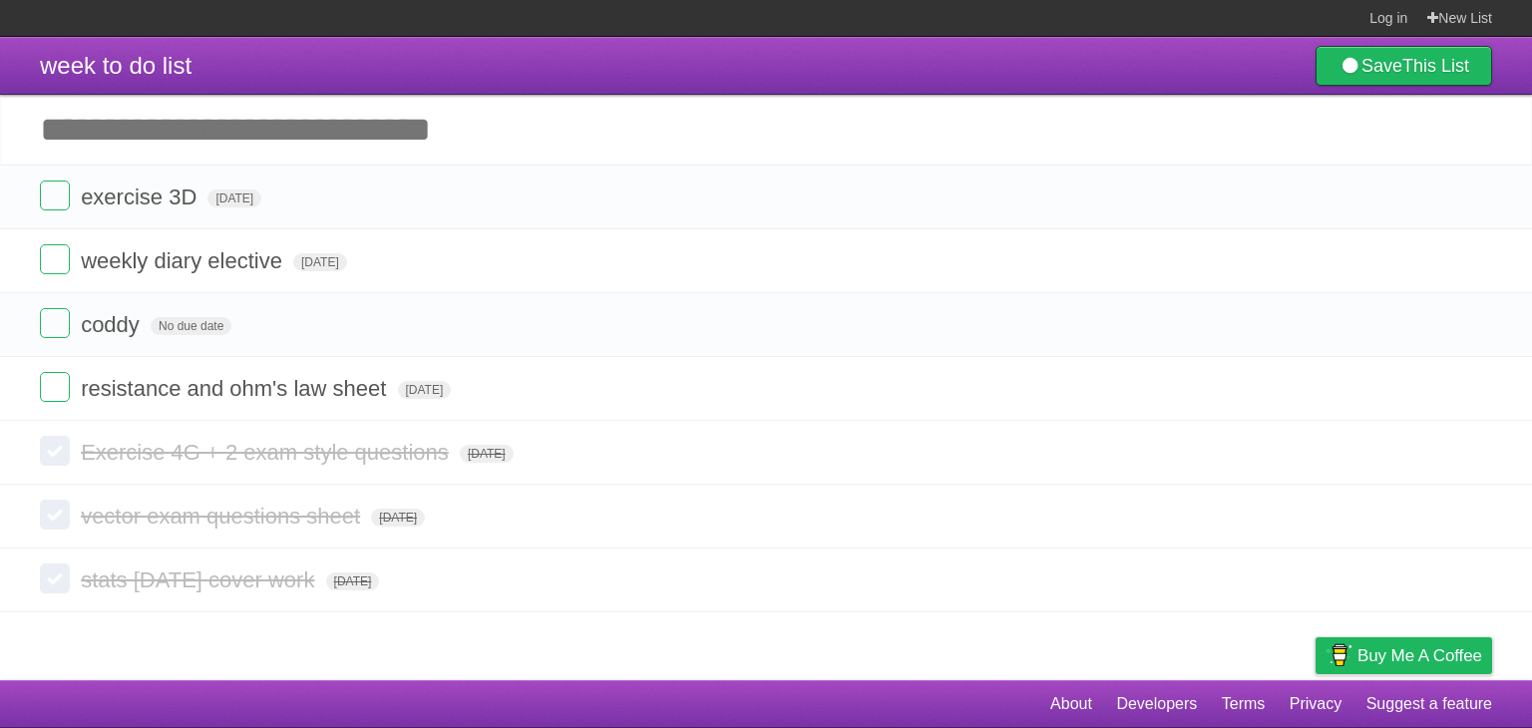 The image size is (1532, 728). Describe the element at coordinates (1429, 704) in the screenshot. I see `a: Suggest a feature` at that location.